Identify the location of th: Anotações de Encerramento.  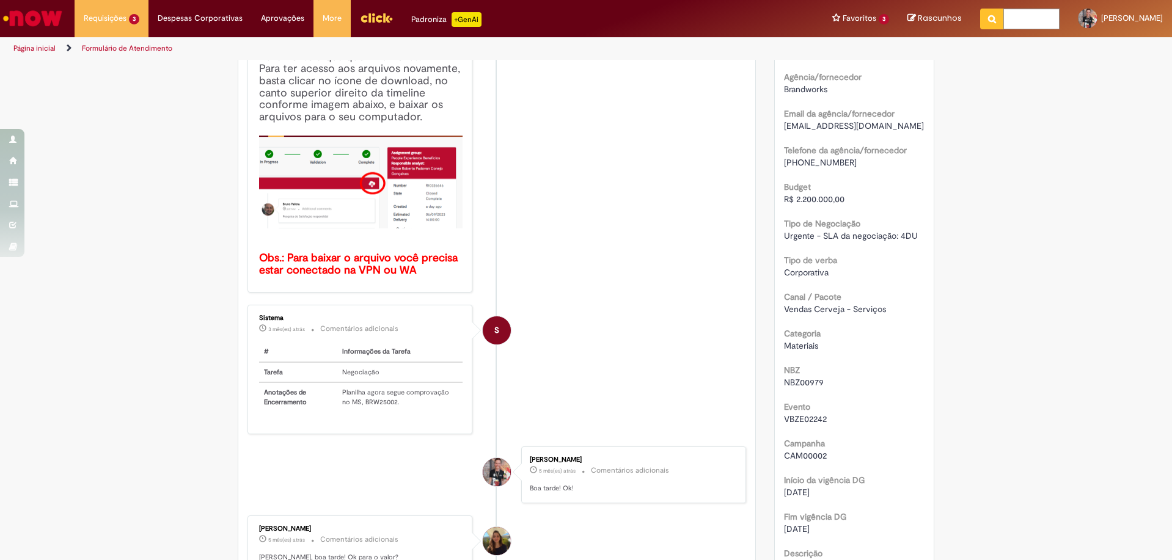
(298, 397).